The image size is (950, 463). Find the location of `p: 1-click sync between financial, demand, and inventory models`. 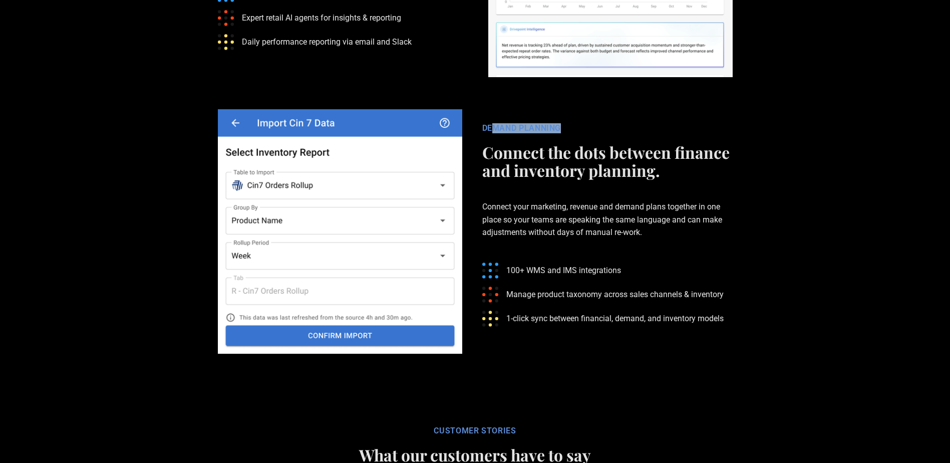

p: 1-click sync between financial, demand, and inventory models is located at coordinates (615, 318).